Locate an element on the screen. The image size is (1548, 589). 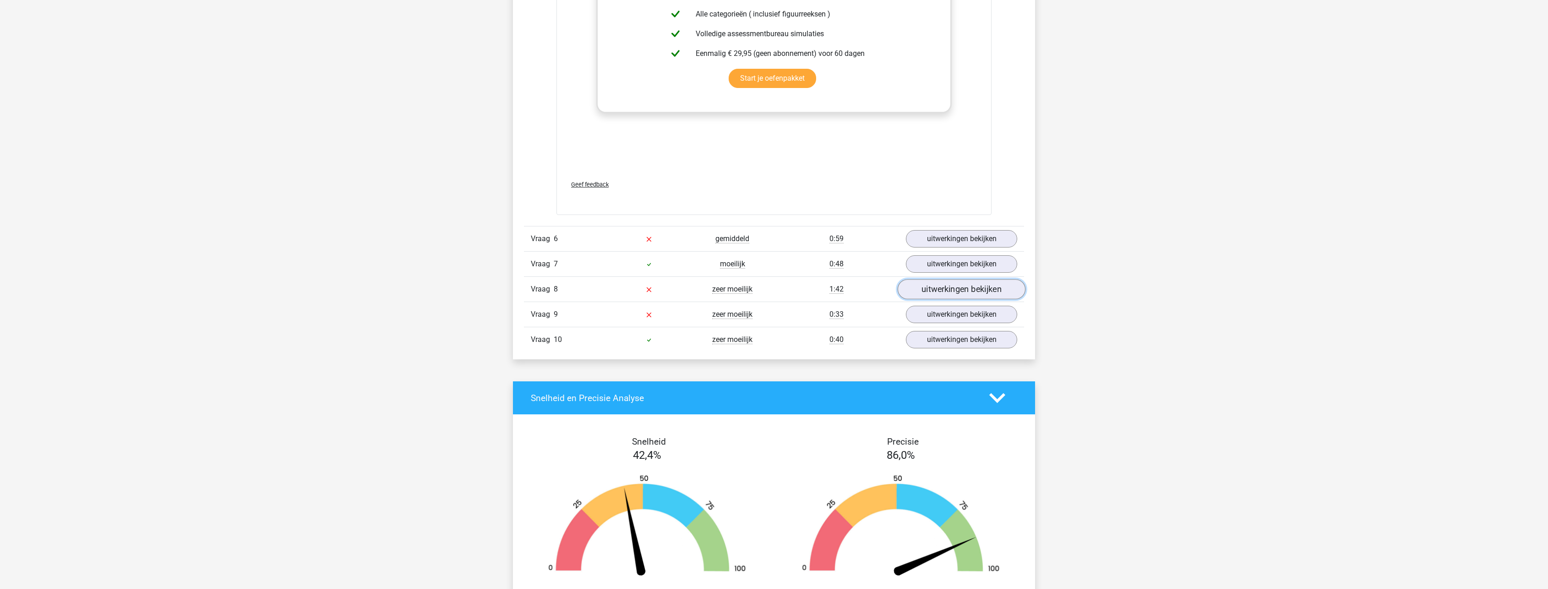
span: 9 is located at coordinates (556, 314).